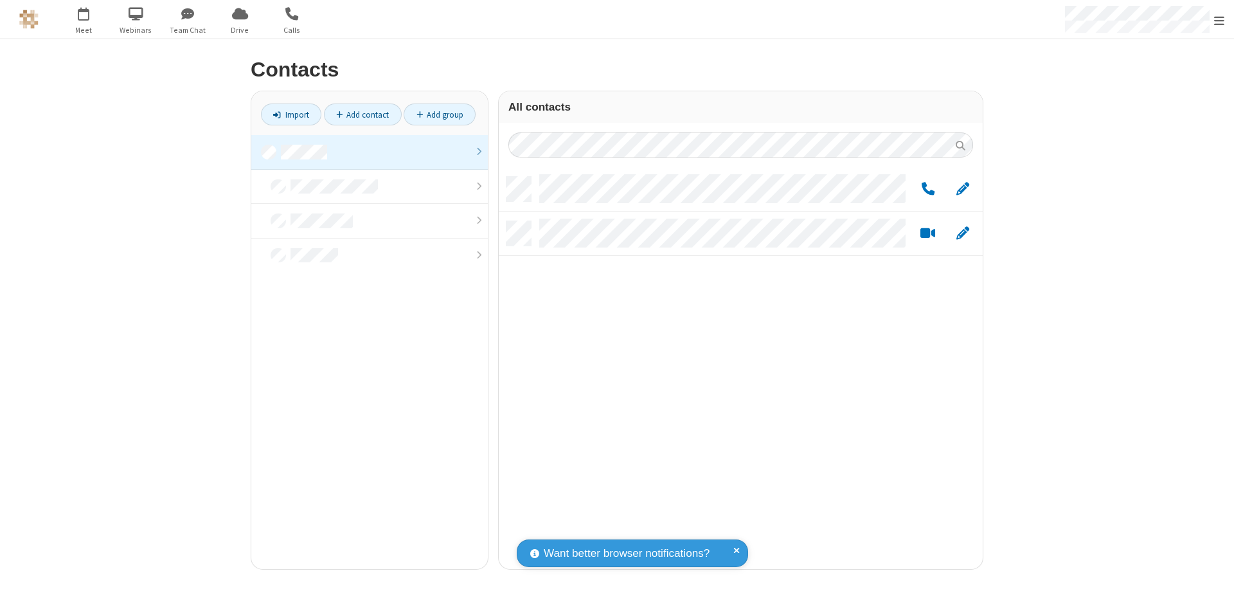 The image size is (1234, 589). What do you see at coordinates (741, 368) in the screenshot?
I see `div: grid` at bounding box center [741, 368].